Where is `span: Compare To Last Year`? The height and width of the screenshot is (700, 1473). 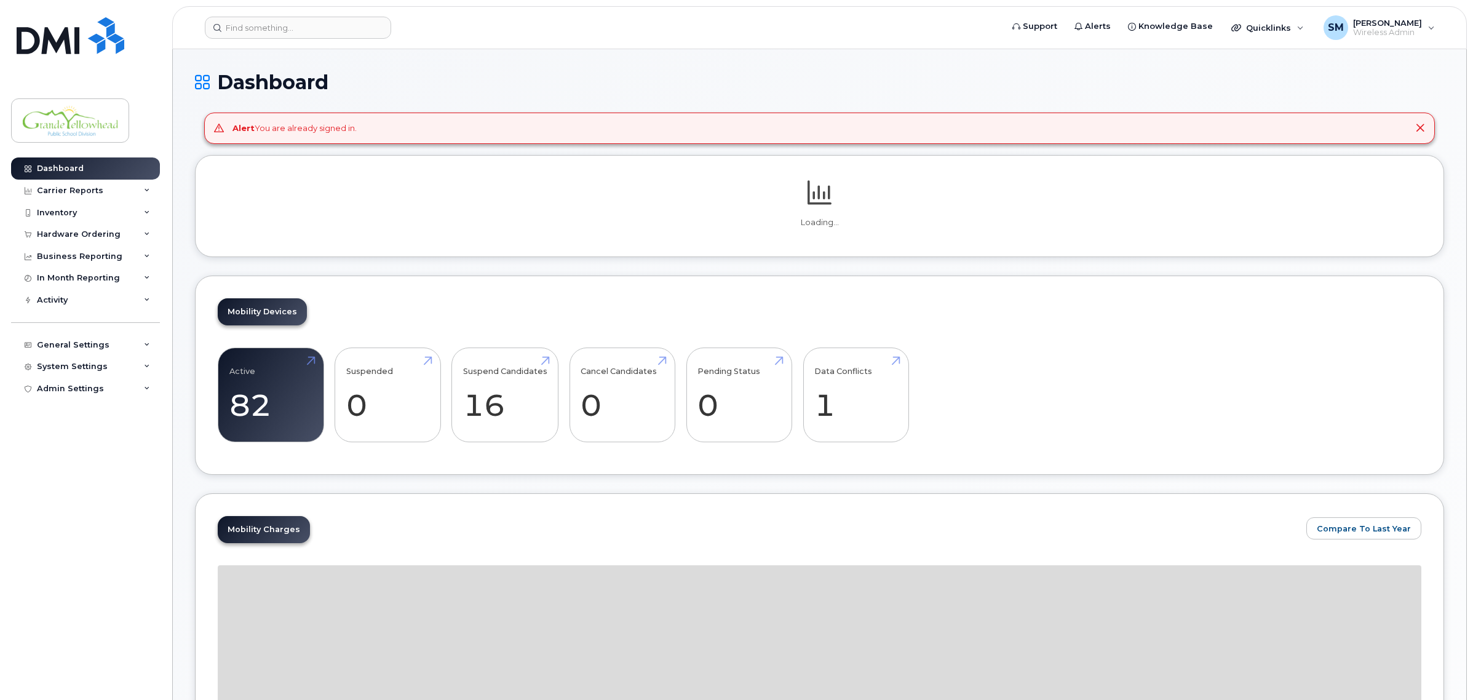 span: Compare To Last Year is located at coordinates (1364, 528).